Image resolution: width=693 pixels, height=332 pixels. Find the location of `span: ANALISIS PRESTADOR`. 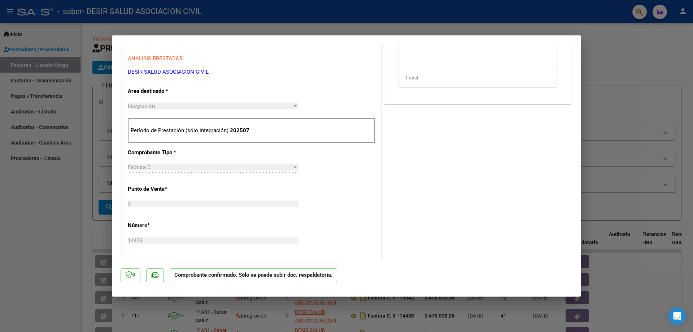

span: ANALISIS PRESTADOR is located at coordinates (155, 58).